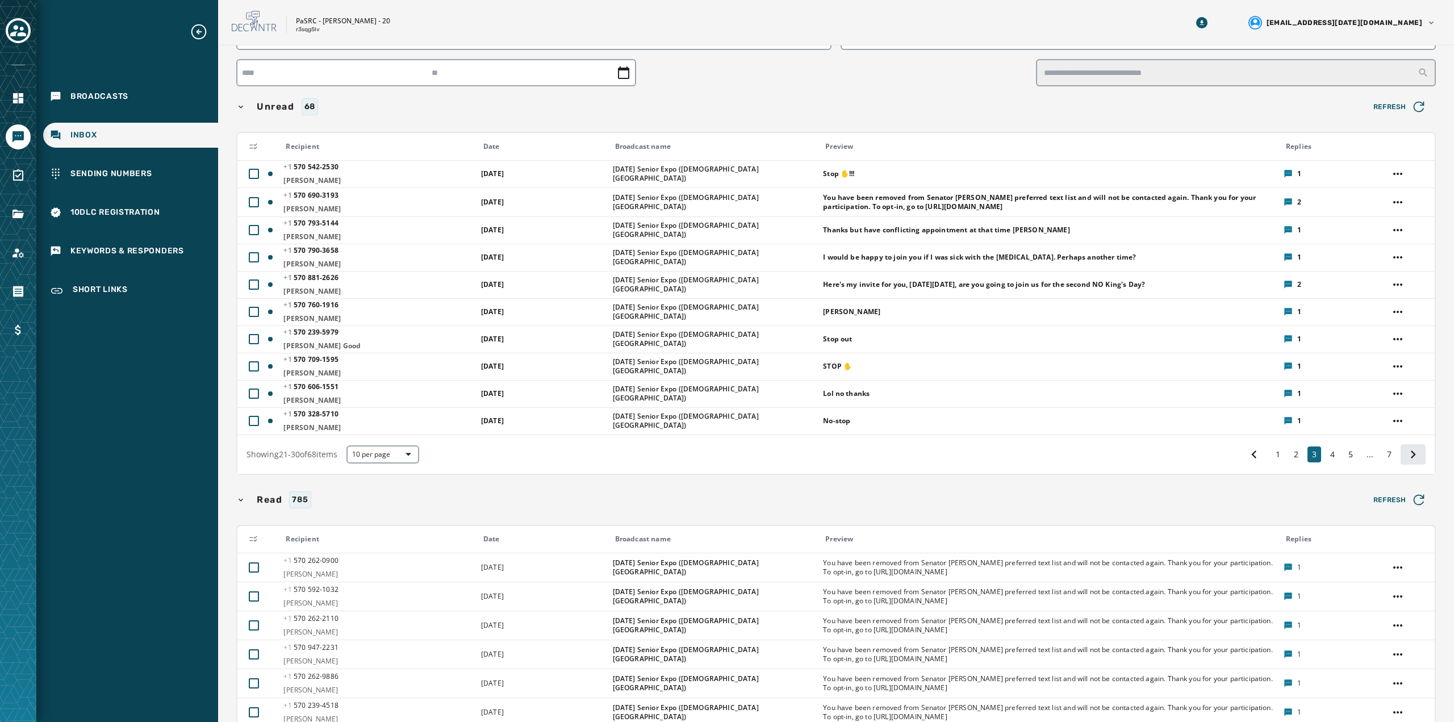  What do you see at coordinates (292, 454) in the screenshot?
I see `span: Showing 21 - 30 of 68 items` at bounding box center [292, 454].